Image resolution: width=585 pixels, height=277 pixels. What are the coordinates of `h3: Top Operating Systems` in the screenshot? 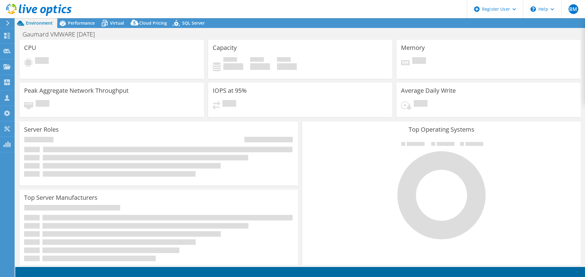 It's located at (441, 130).